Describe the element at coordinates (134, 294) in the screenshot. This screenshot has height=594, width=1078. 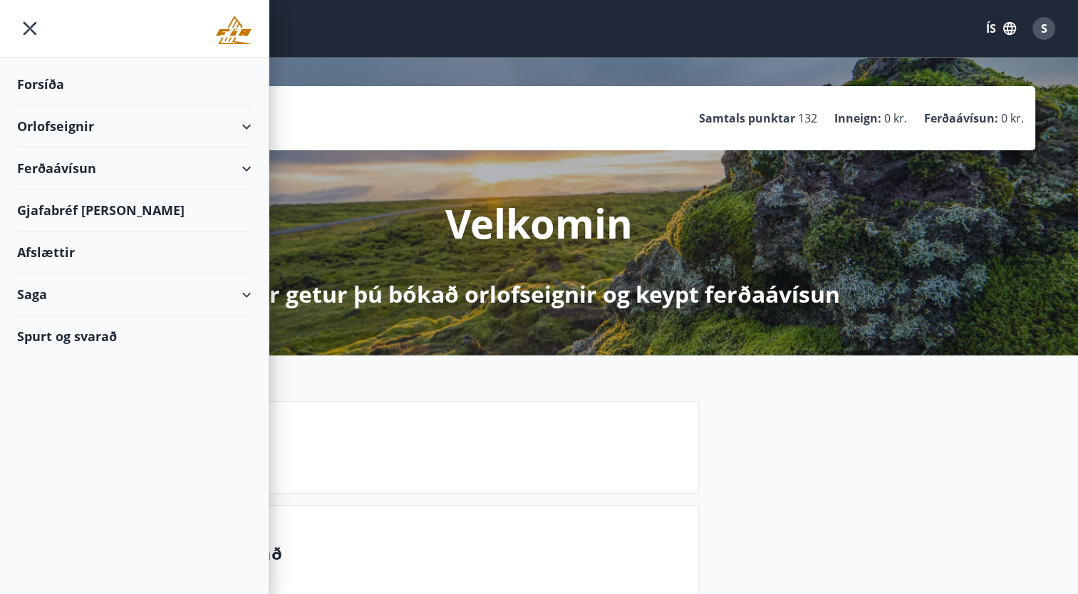
I see `div: Saga` at that location.